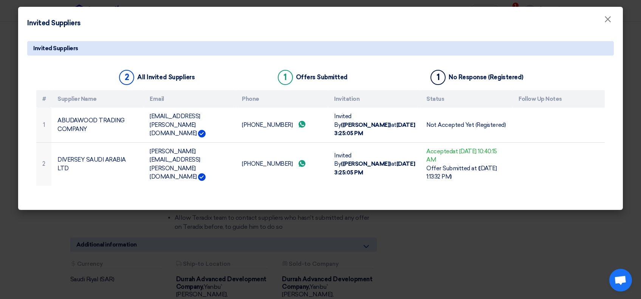 The height and width of the screenshot is (299, 641). I want to click on div: All Invited Suppliers, so click(166, 77).